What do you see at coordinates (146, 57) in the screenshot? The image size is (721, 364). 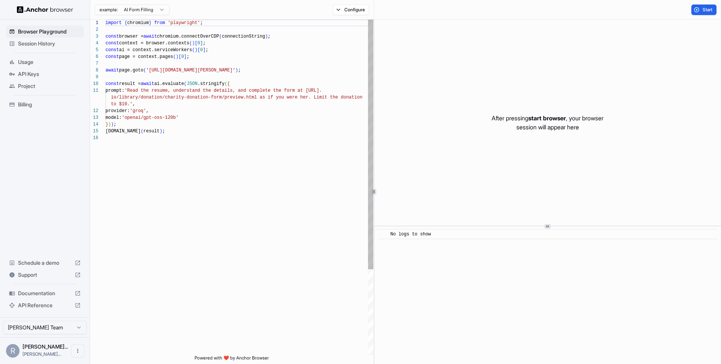 I see `span: page = context.pages` at bounding box center [146, 57].